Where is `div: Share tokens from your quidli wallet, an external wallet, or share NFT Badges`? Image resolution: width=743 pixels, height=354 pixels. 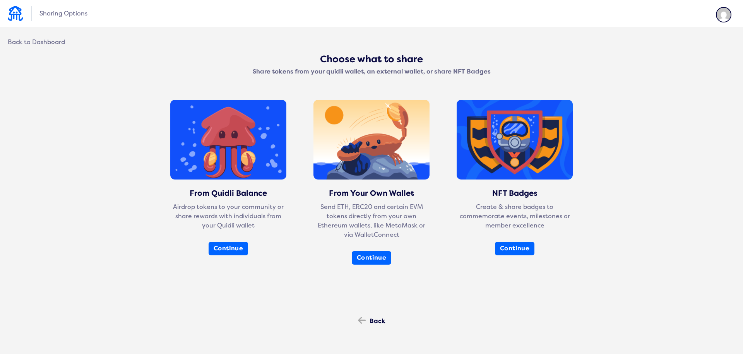
div: Share tokens from your quidli wallet, an external wallet, or share NFT Badges is located at coordinates (371, 72).